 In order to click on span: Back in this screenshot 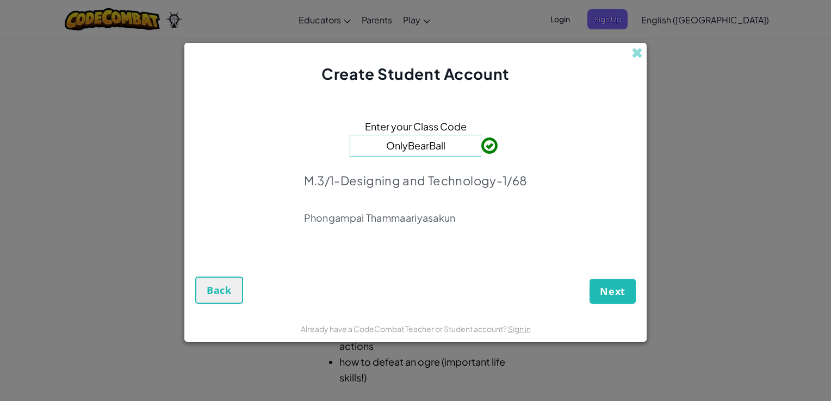, I will do `click(219, 290)`.